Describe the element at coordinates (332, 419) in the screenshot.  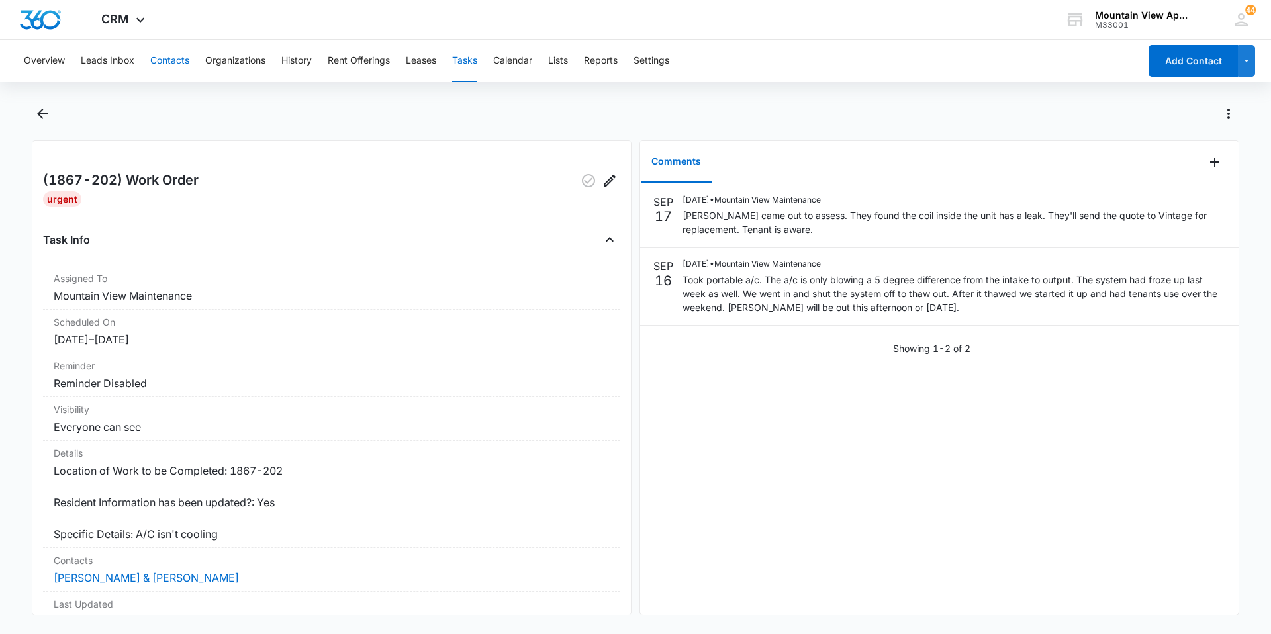
I see `div: VisibilityEveryone can see` at that location.